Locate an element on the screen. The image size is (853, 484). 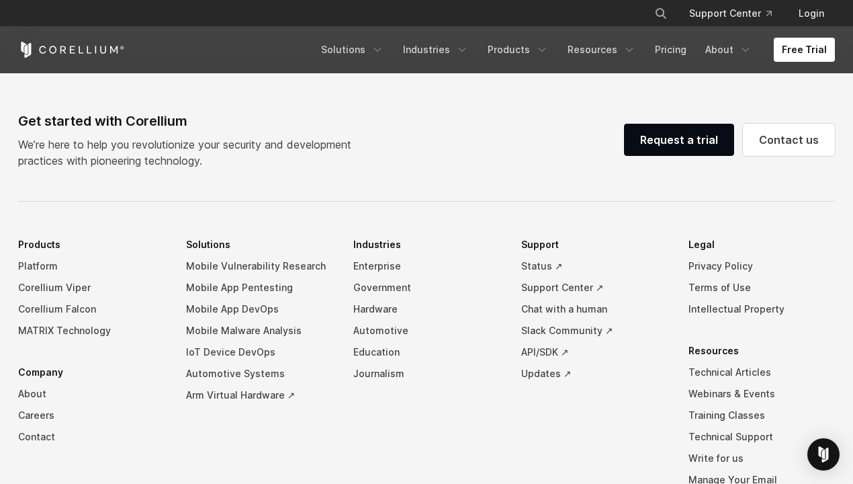
div: Get started with Corellium is located at coordinates (190, 121).